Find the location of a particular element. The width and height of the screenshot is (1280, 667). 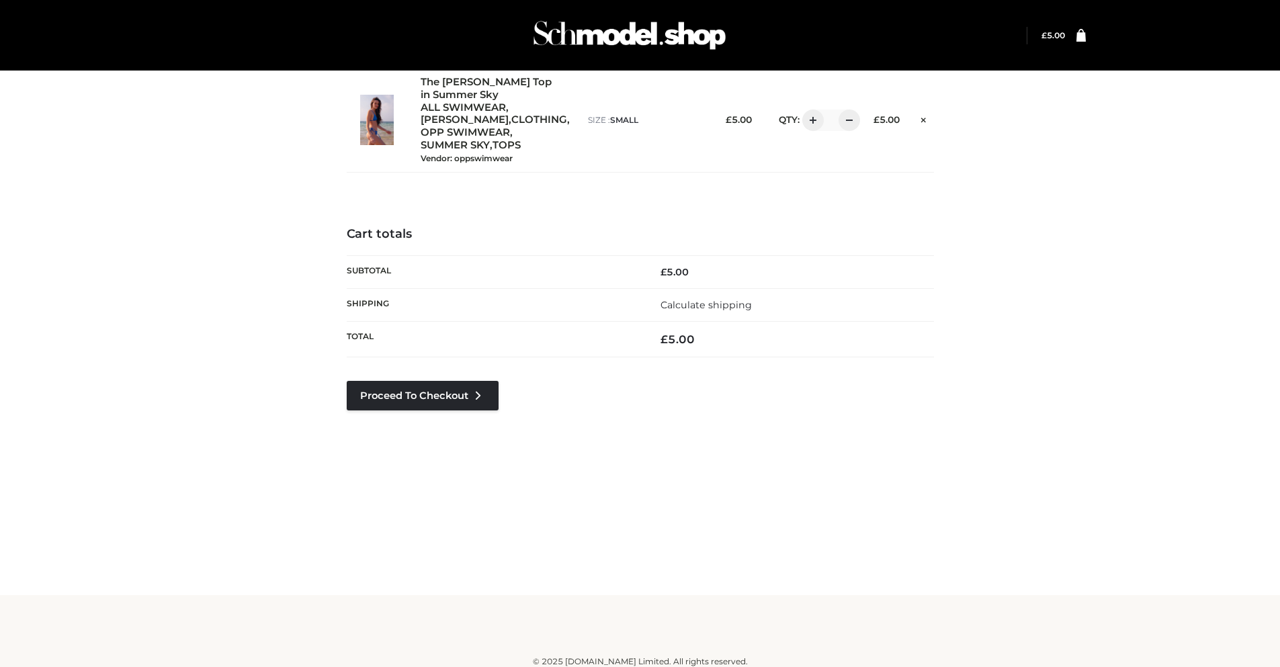

th: Total is located at coordinates (493, 339).